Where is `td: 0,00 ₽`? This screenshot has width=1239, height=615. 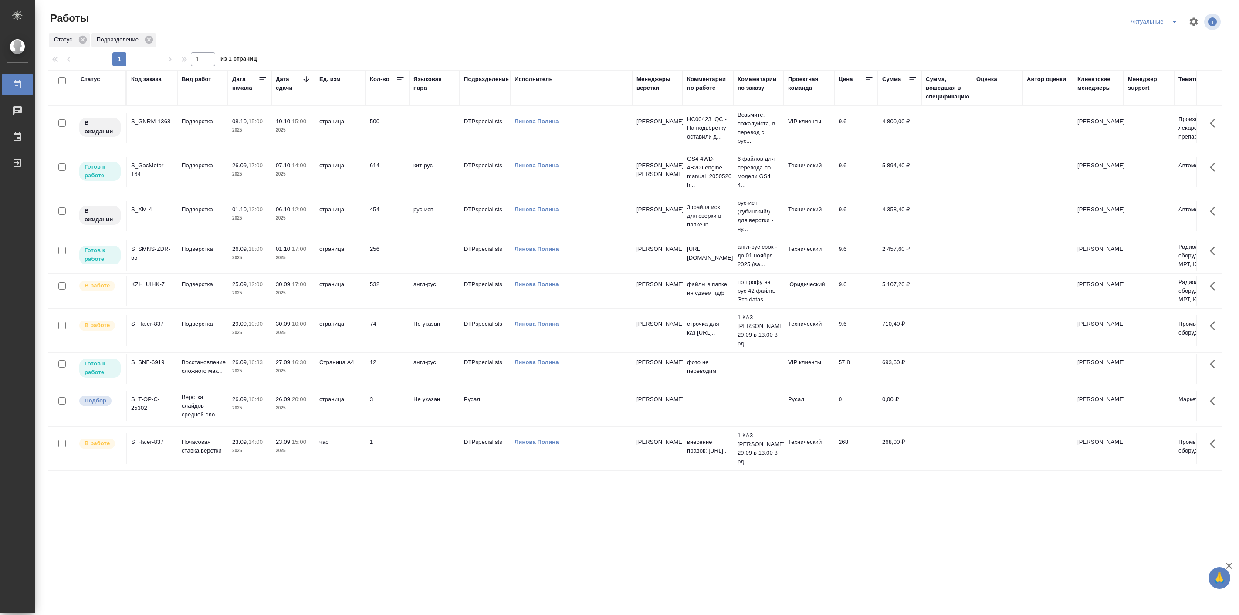
td: 0,00 ₽ is located at coordinates (900, 406).